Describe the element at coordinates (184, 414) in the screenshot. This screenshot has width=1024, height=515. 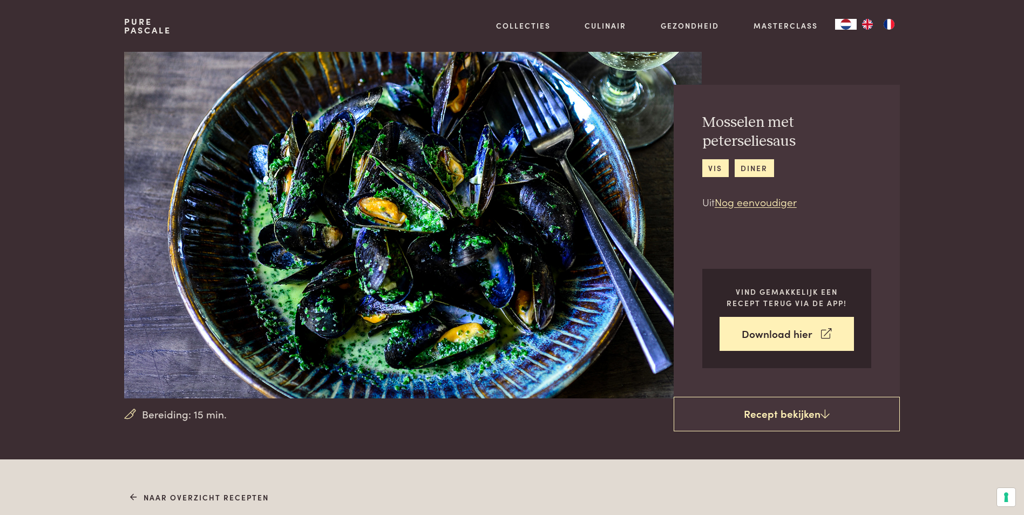
I see `span: Bereiding: 15 min.` at that location.